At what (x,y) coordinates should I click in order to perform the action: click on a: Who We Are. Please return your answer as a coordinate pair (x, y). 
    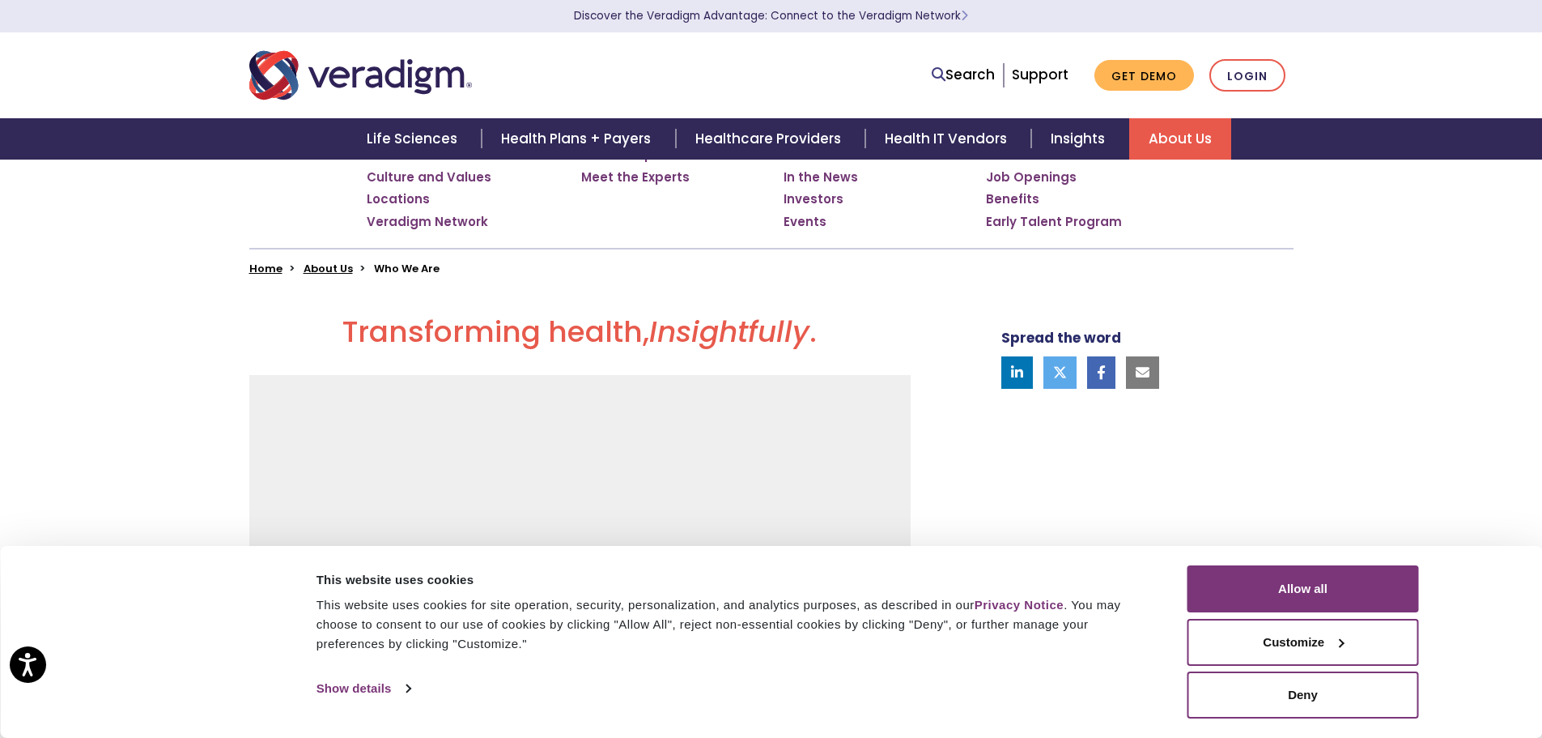
    Looking at the image, I should click on (405, 155).